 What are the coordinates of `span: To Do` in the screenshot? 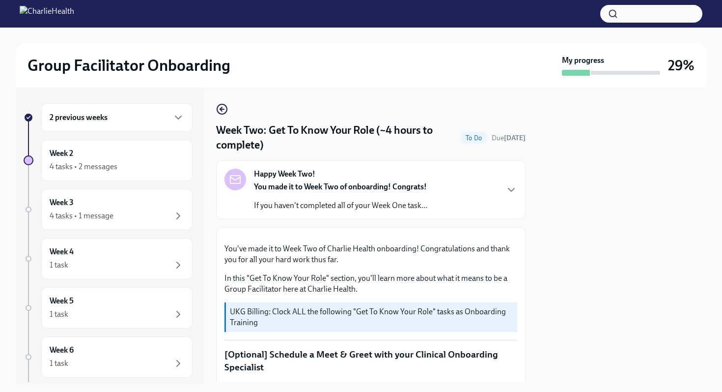 It's located at (474, 138).